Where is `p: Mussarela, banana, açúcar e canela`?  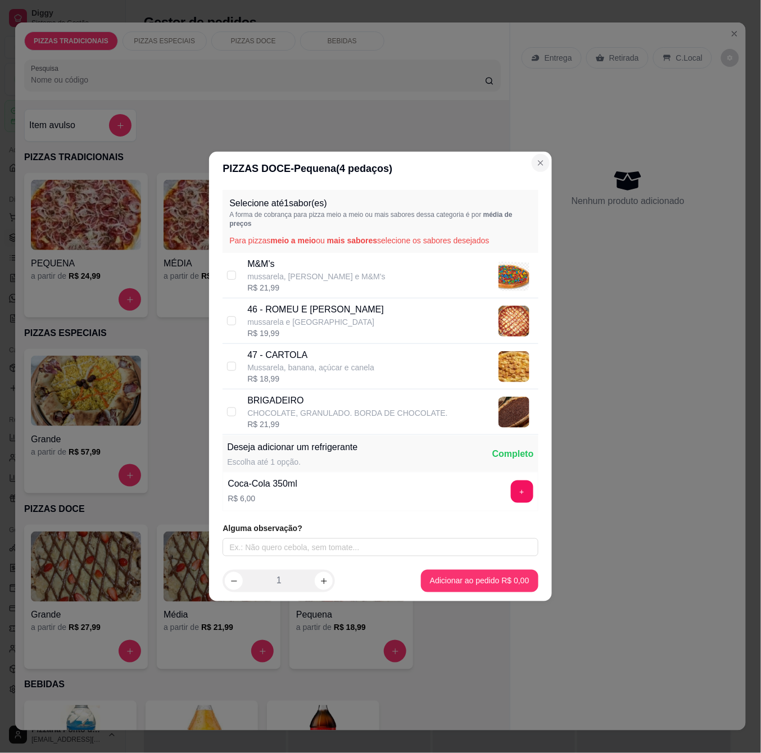 p: Mussarela, banana, açúcar e canela is located at coordinates (311, 367).